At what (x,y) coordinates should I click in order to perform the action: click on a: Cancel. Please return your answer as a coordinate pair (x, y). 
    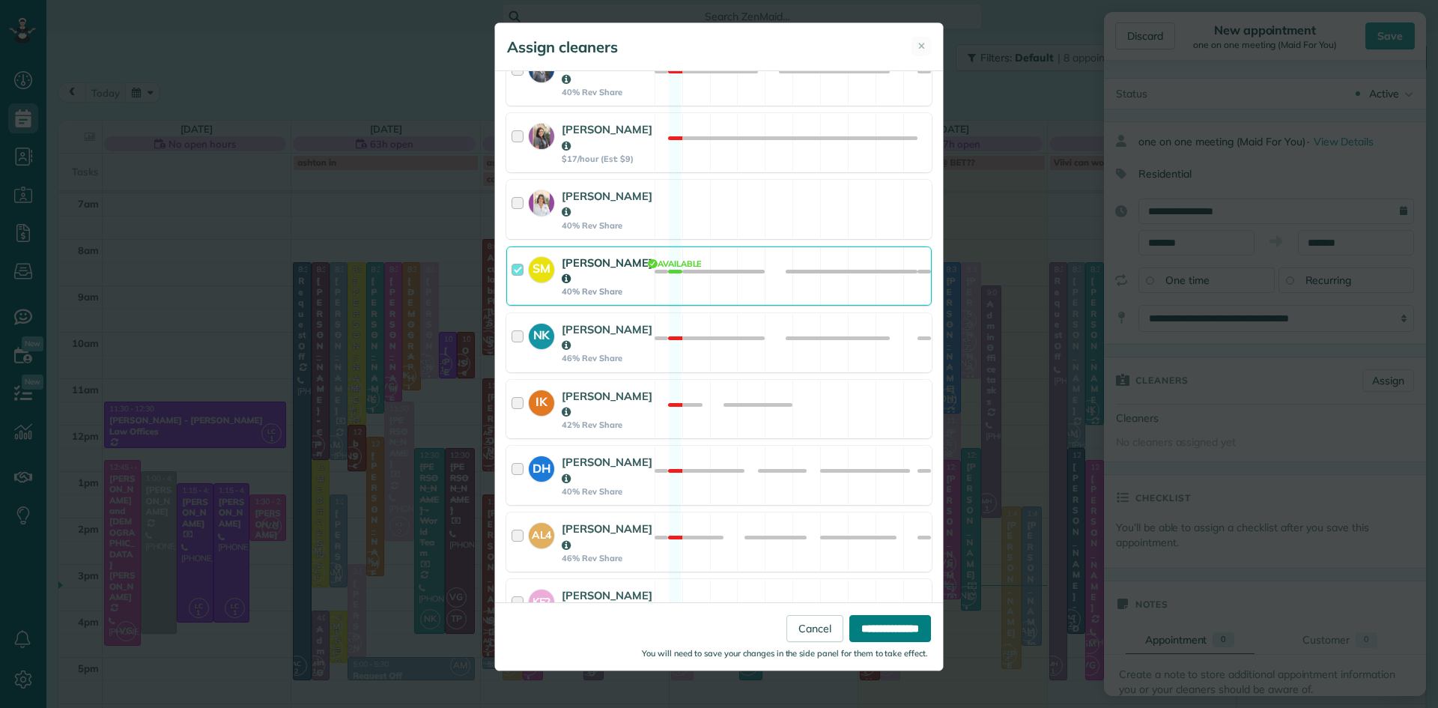
    Looking at the image, I should click on (815, 628).